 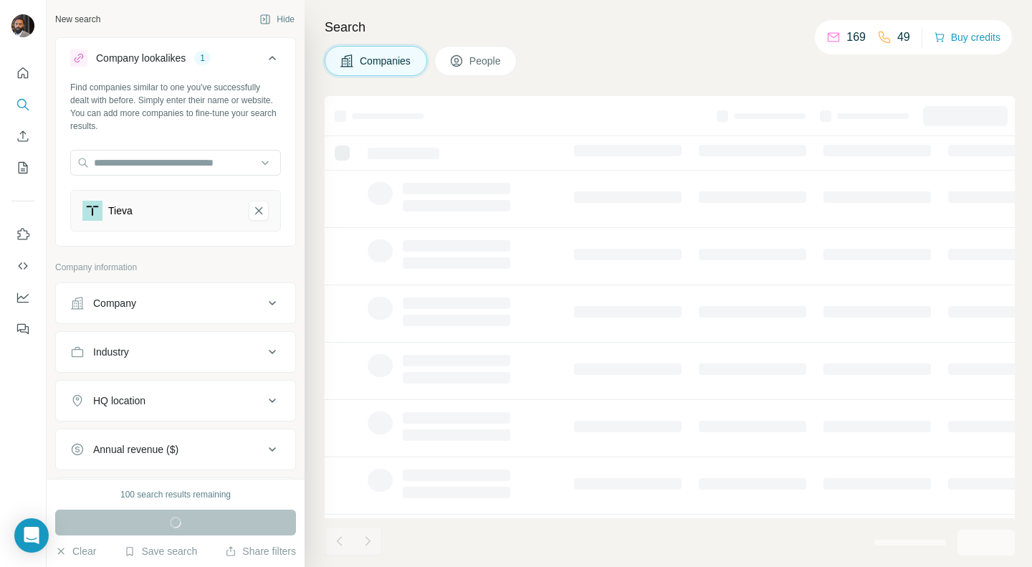 I want to click on button: My lists, so click(x=23, y=168).